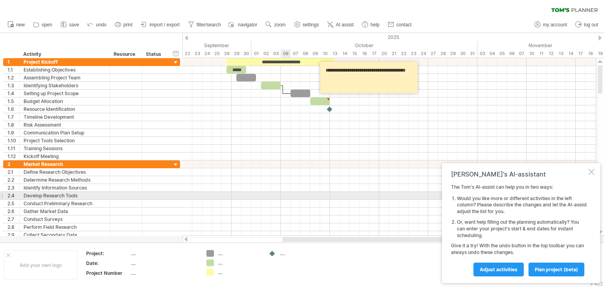 The width and height of the screenshot is (604, 287). I want to click on div: 1.4, so click(13, 93).